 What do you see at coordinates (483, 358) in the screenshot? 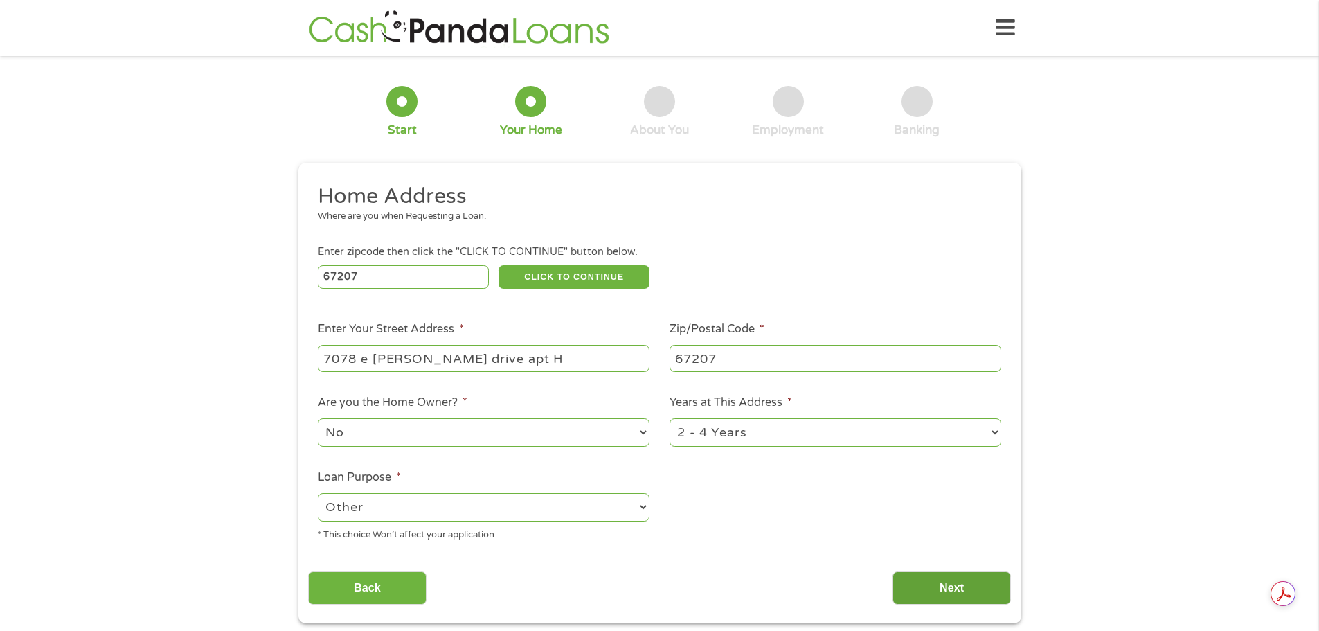
I see `input: 1 Main Street` at bounding box center [483, 358].